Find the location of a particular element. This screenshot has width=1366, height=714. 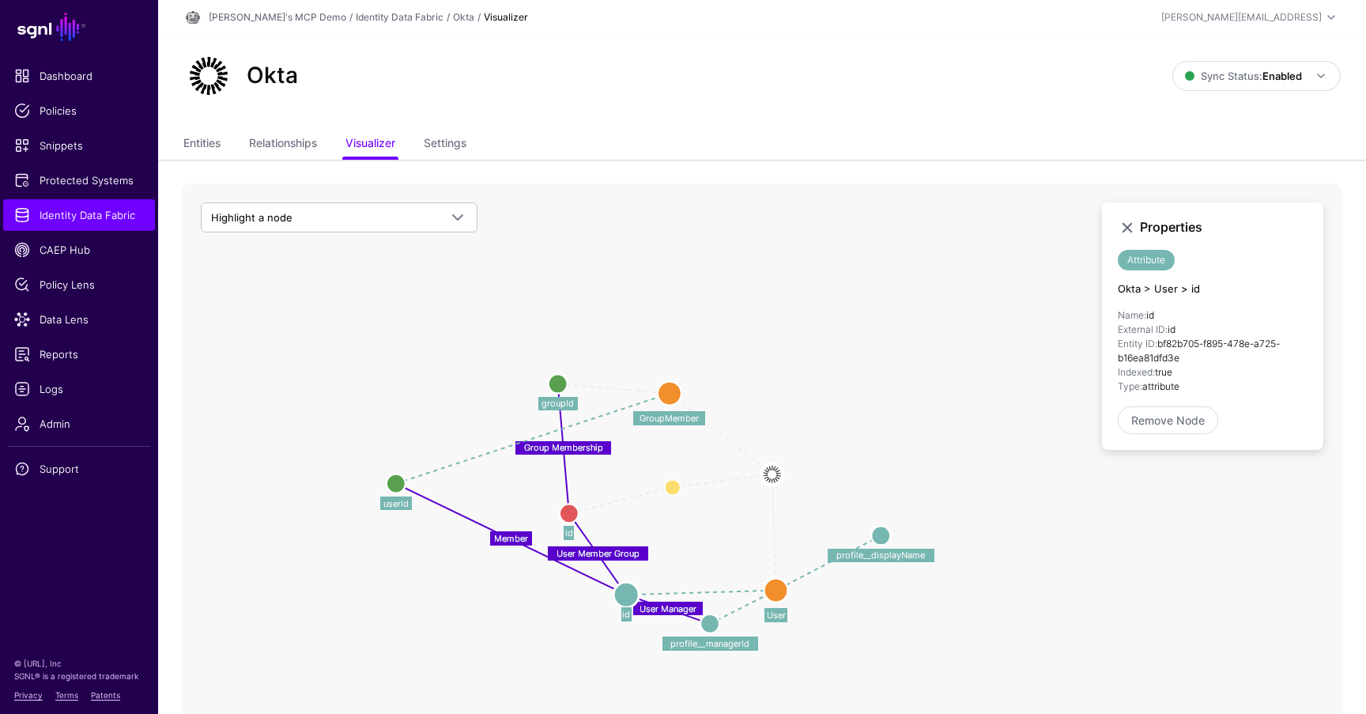

li: attribute is located at coordinates (1212, 387).